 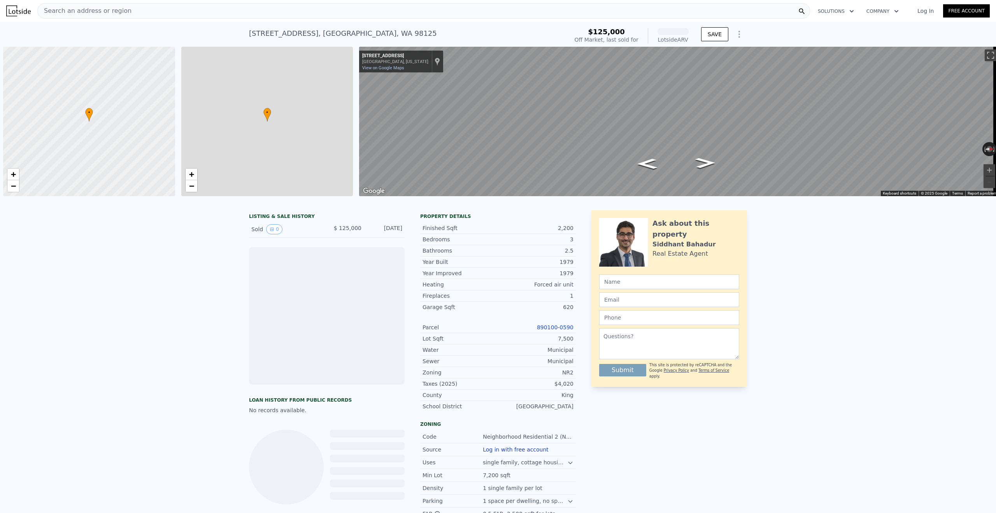 What do you see at coordinates (460, 350) in the screenshot?
I see `div: Water` at bounding box center [460, 350].